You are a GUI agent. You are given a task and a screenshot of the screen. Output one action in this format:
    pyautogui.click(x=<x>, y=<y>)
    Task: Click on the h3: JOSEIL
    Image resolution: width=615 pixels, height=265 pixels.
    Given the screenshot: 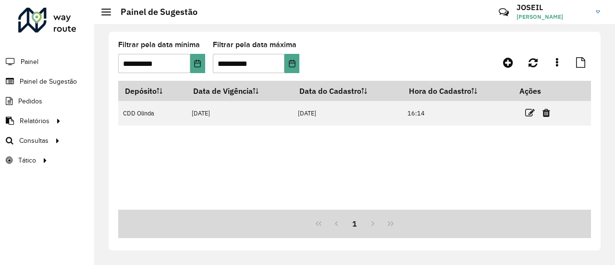 What is the action you would take?
    pyautogui.click(x=553, y=7)
    